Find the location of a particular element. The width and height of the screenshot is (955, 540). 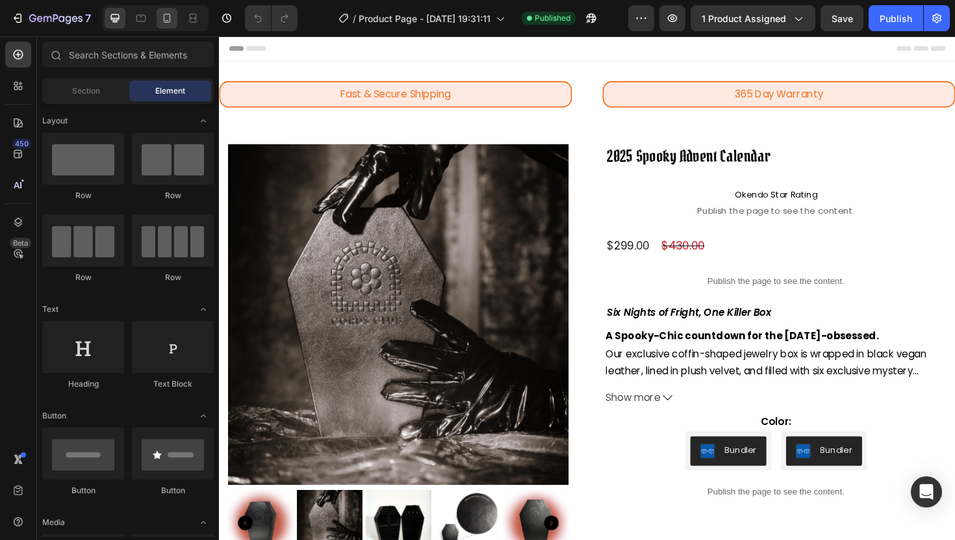

span: Okendo Star Rating is located at coordinates (589, 168).